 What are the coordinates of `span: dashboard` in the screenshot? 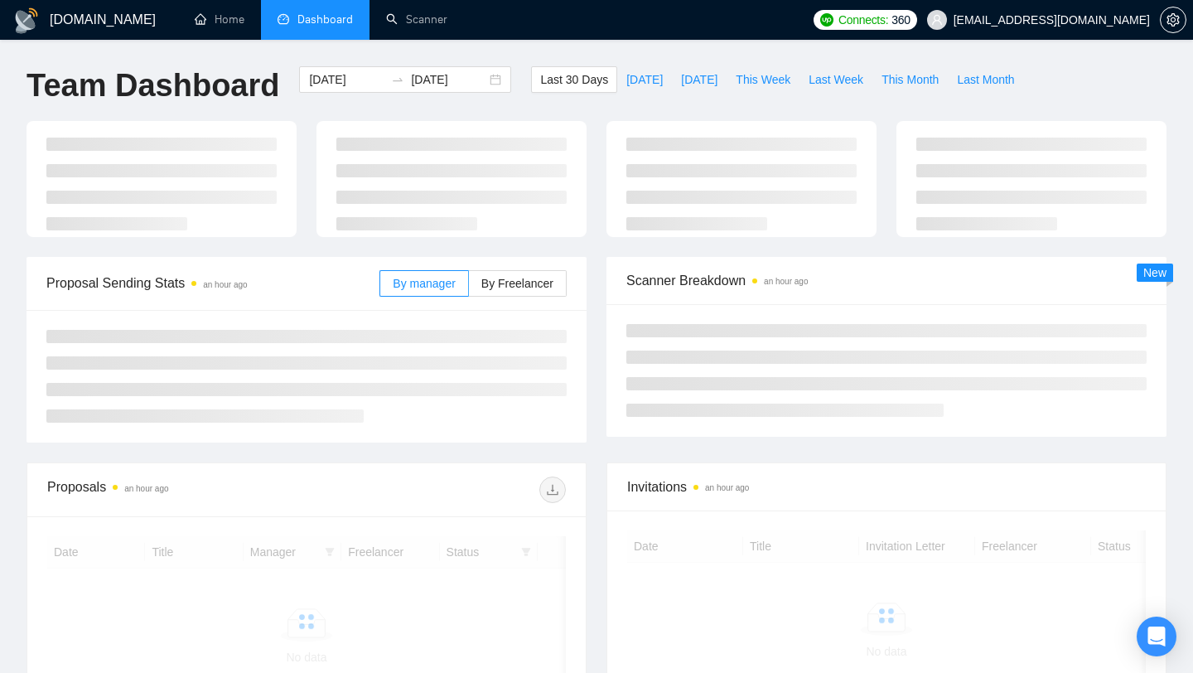 It's located at (283, 19).